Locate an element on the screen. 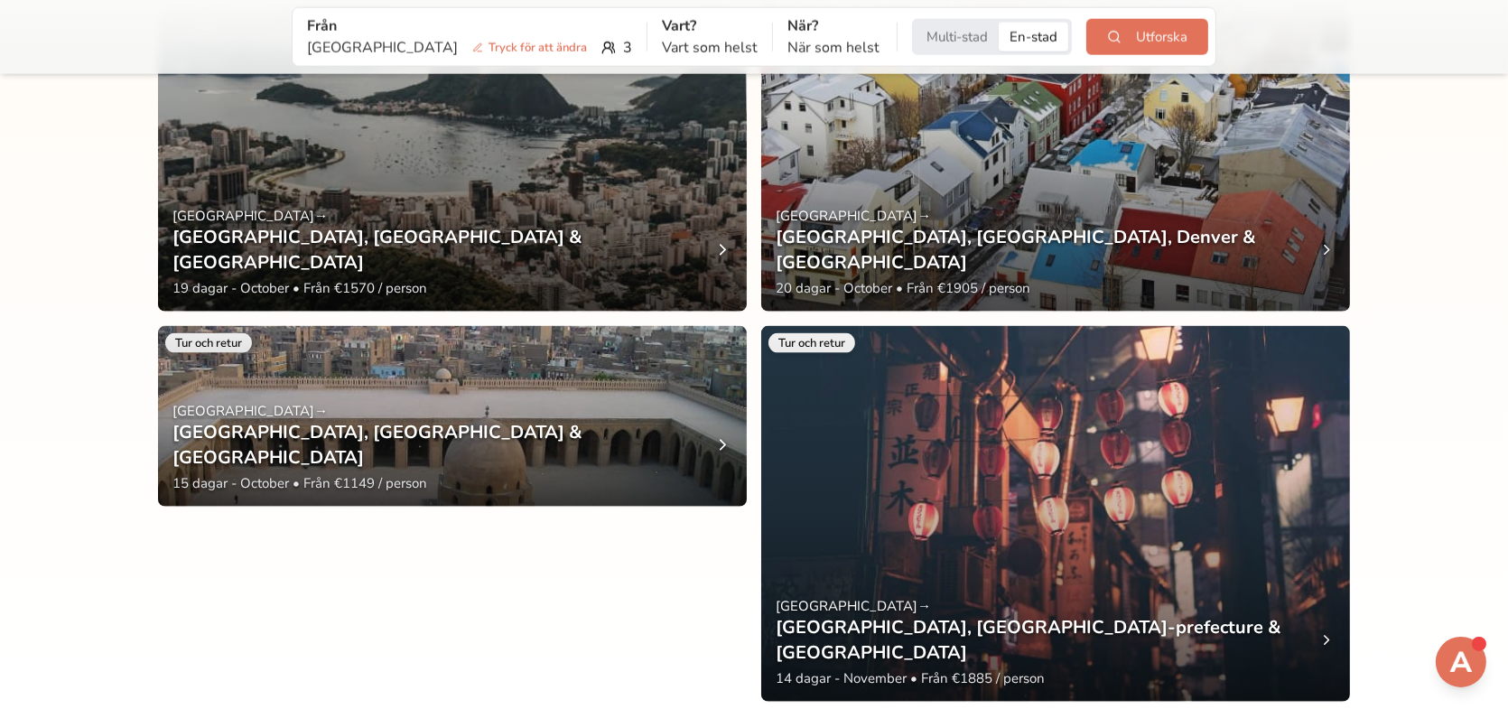 The image size is (1508, 709). span: 14 dagar - November • Från €1885 / person is located at coordinates (910, 678).